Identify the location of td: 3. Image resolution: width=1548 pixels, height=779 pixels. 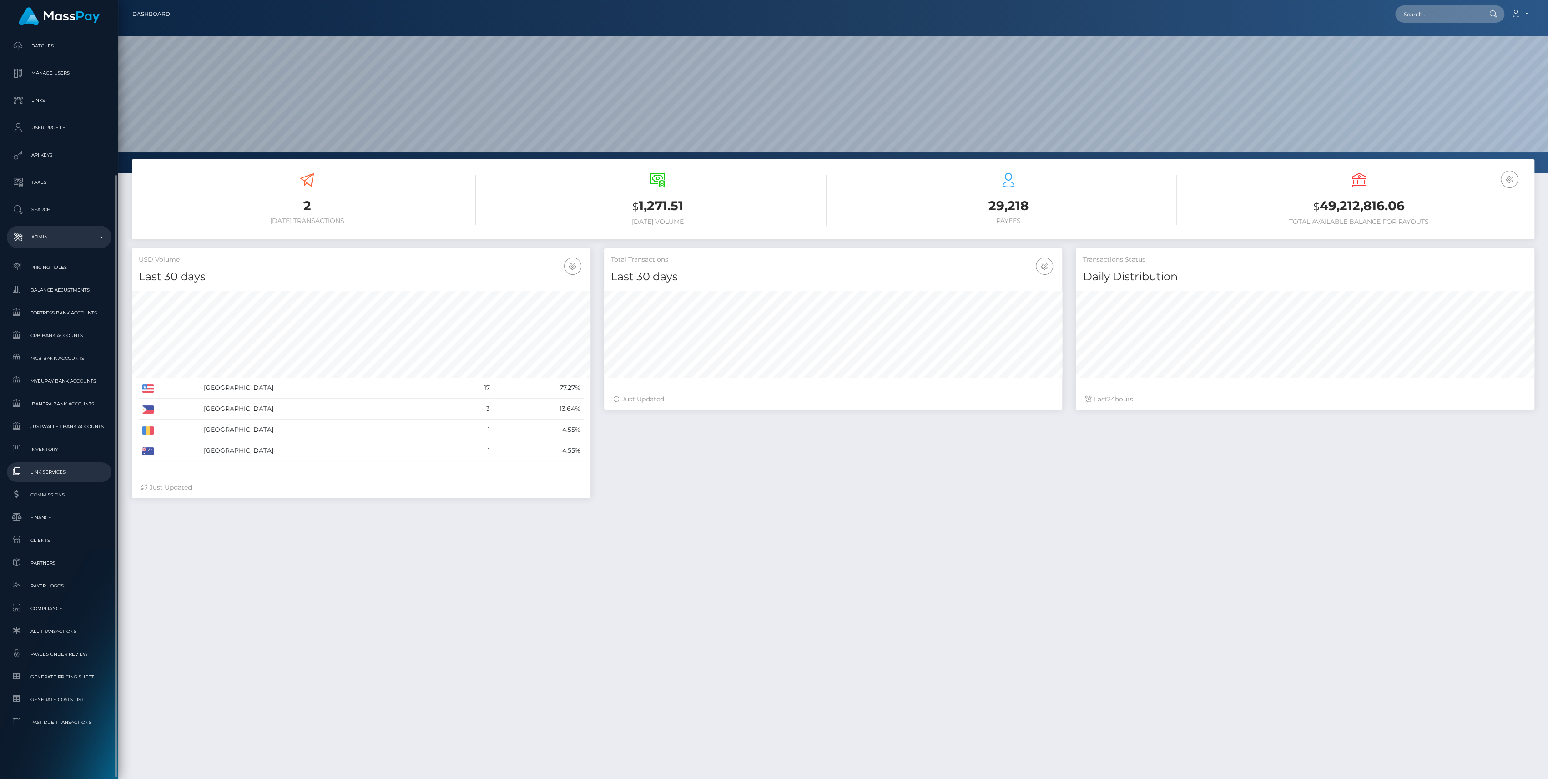
(472, 409).